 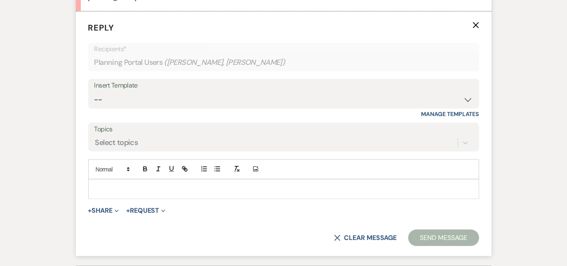 I want to click on div: Planning Portal Users, so click(x=284, y=62).